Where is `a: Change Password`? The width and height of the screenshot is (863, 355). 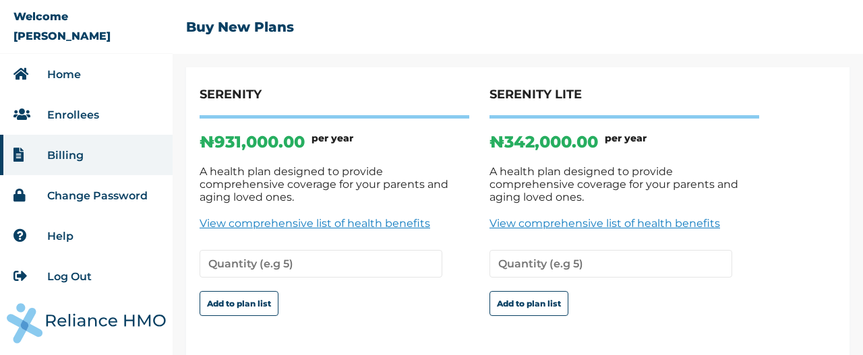
a: Change Password is located at coordinates (97, 195).